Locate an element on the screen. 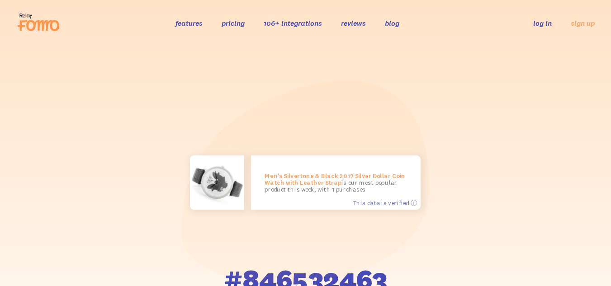 This screenshot has height=286, width=611. a: features is located at coordinates (189, 23).